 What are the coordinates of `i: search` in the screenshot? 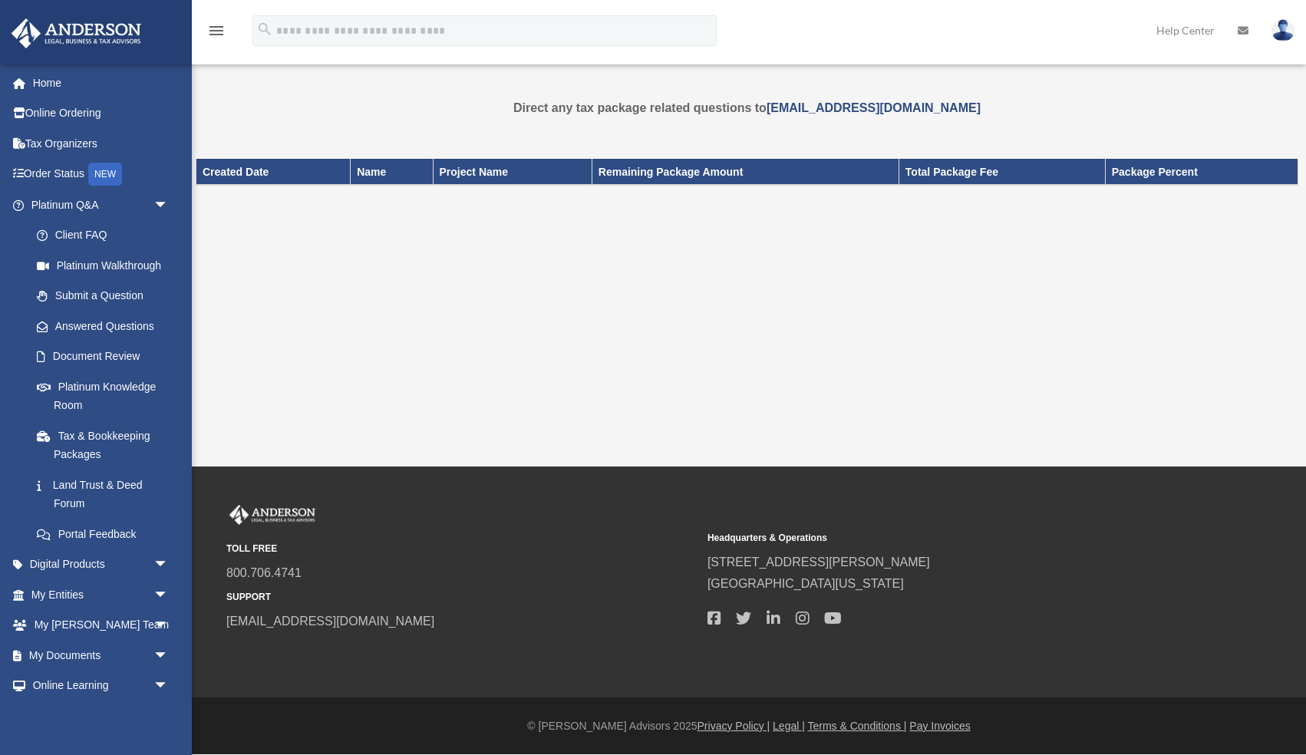 It's located at (265, 29).